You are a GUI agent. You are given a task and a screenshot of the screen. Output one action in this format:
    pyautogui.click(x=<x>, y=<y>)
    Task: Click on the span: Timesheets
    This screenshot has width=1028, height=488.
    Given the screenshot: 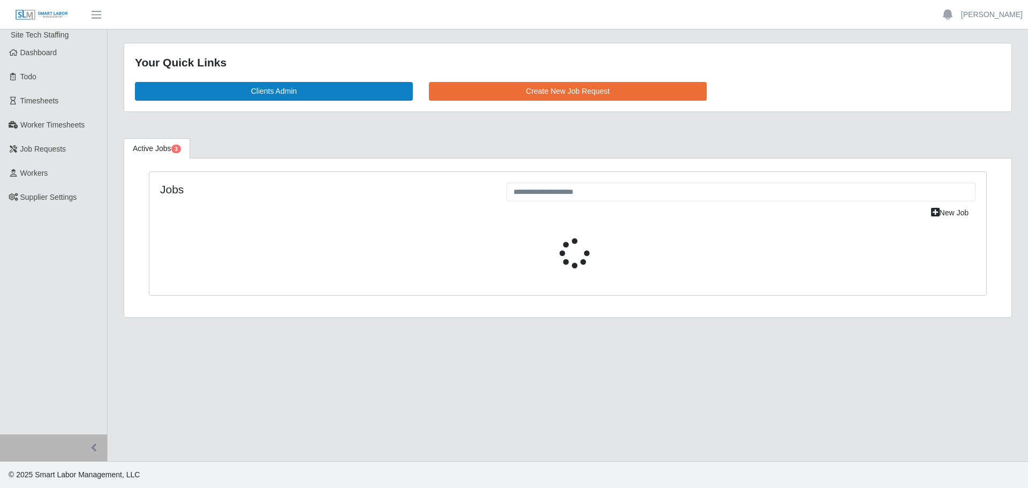 What is the action you would take?
    pyautogui.click(x=40, y=101)
    